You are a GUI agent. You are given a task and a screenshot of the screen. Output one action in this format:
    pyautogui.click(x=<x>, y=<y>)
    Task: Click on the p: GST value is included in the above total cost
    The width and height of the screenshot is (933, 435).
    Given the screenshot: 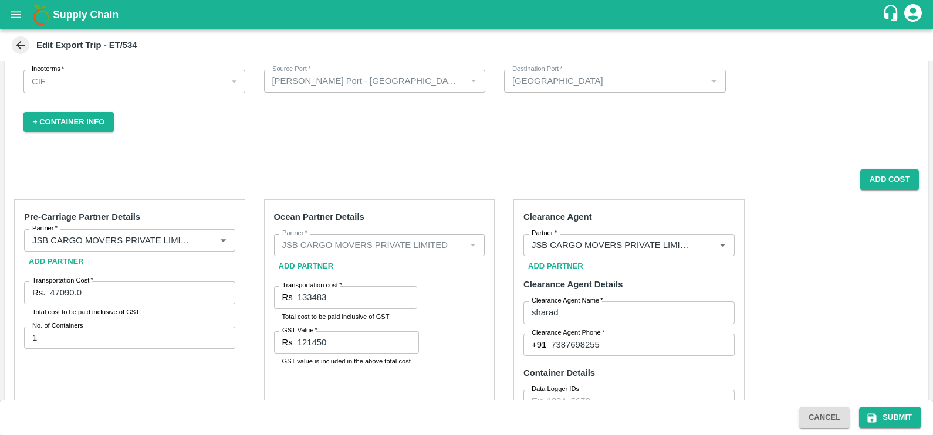 What is the action you would take?
    pyautogui.click(x=346, y=361)
    